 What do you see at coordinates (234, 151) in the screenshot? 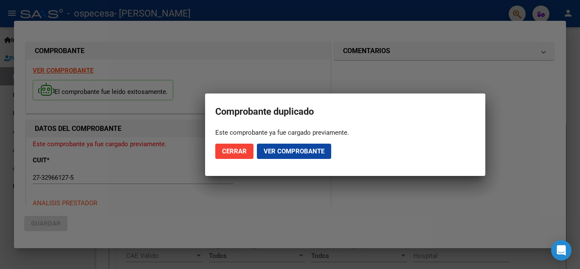
I see `span: Cerrar` at bounding box center [234, 151].